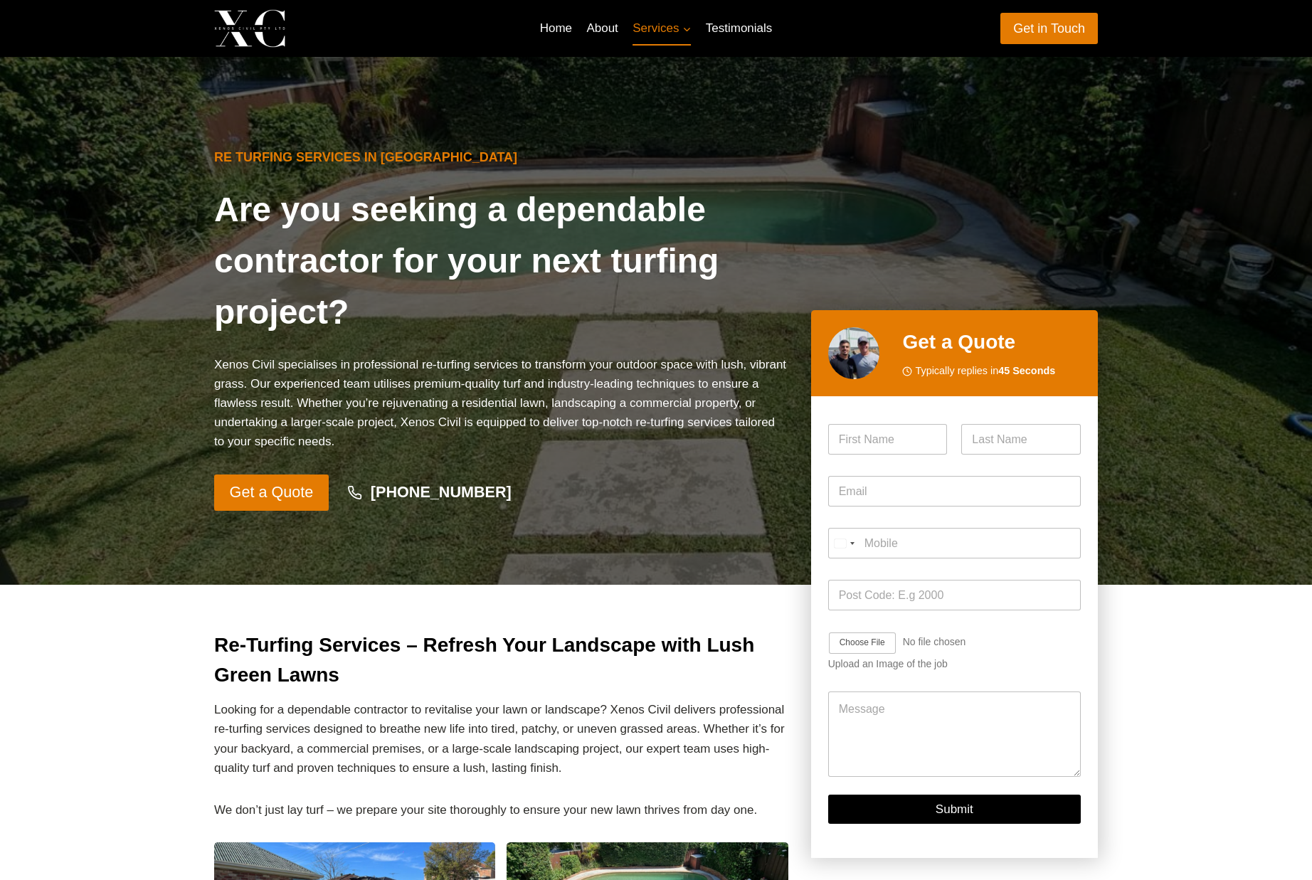  Describe the element at coordinates (844, 543) in the screenshot. I see `button: Selected country` at that location.